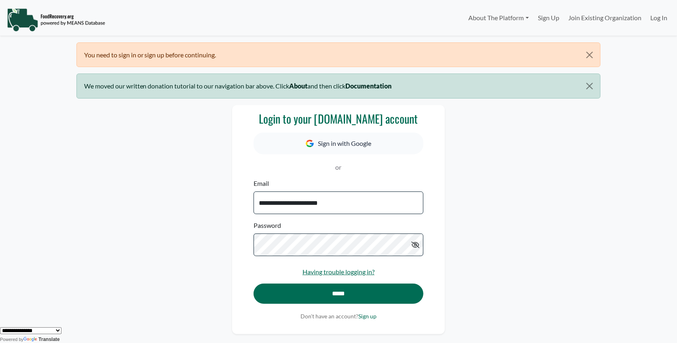  What do you see at coordinates (338, 55) in the screenshot?
I see `div: You need to sign in or sign up before continuing.` at bounding box center [338, 55].